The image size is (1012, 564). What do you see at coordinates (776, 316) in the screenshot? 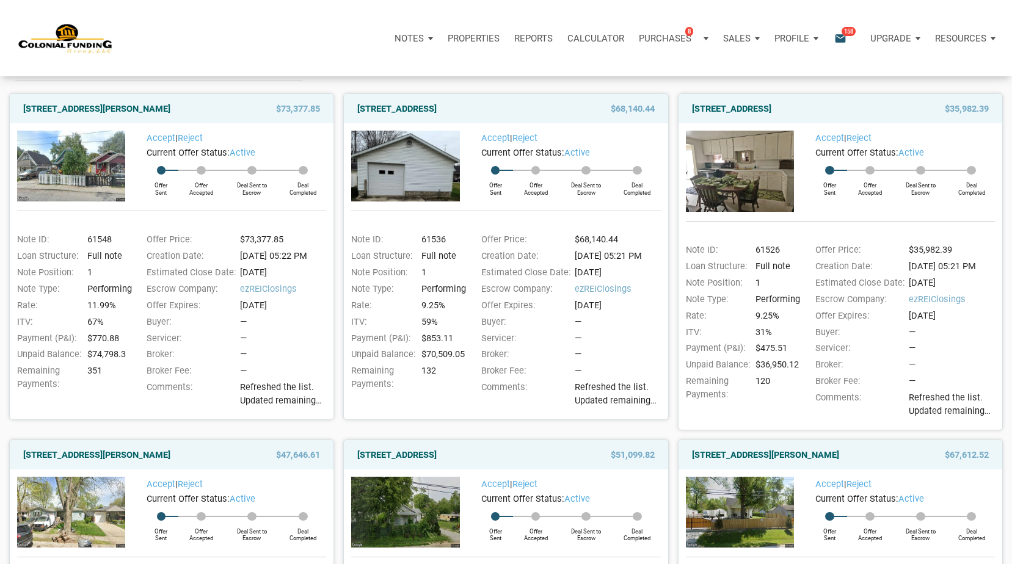
I see `div: 9.25%` at bounding box center [776, 316].